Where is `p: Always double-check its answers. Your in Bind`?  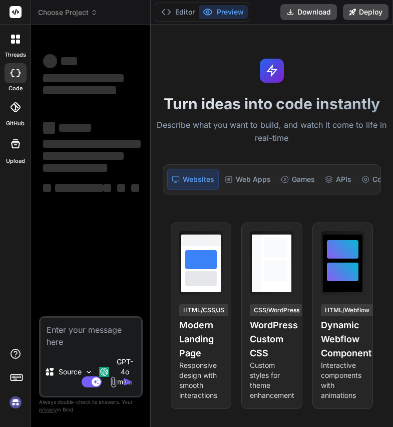 p: Always double-check its answers. Your in Bind is located at coordinates (91, 406).